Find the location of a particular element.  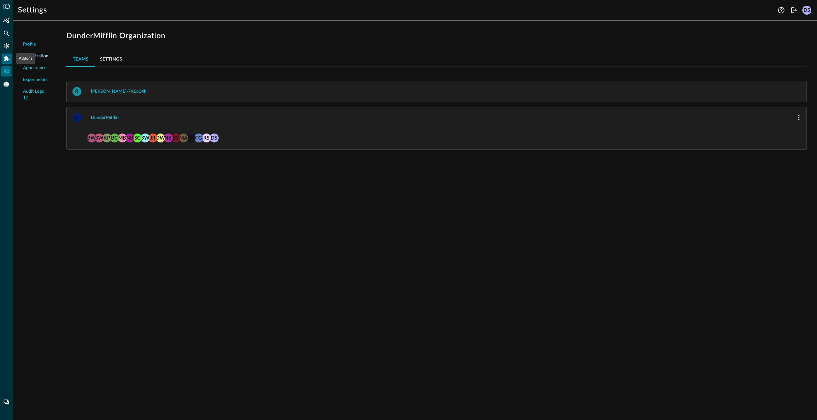

span: david.wheeler88+demo@gmail.com is located at coordinates (160, 137).